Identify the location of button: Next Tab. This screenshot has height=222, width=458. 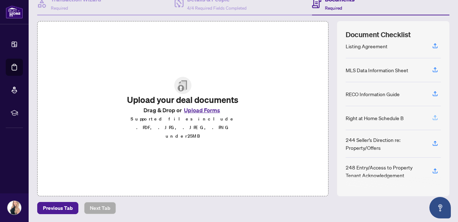
(100, 208).